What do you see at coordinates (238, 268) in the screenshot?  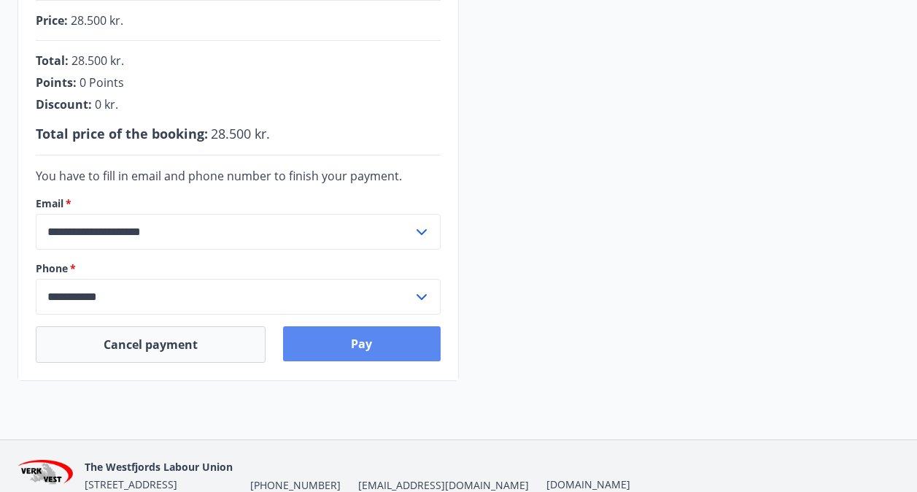 I see `label: Phone` at bounding box center [238, 268].